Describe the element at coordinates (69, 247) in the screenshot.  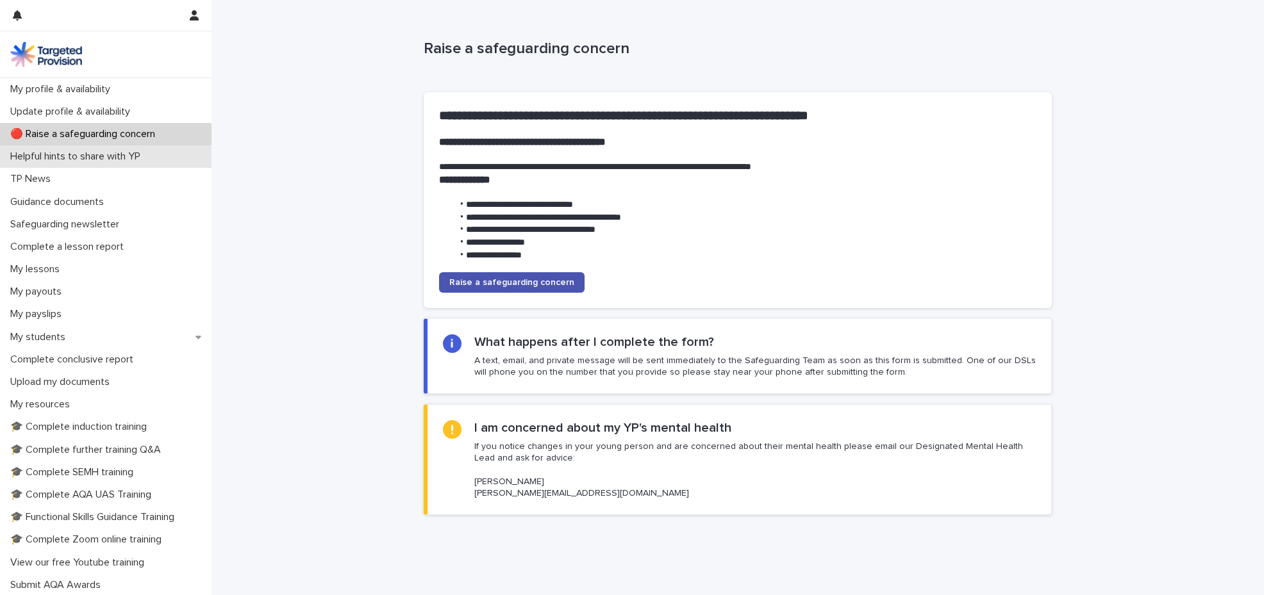
I see `p: Complete a lesson report` at that location.